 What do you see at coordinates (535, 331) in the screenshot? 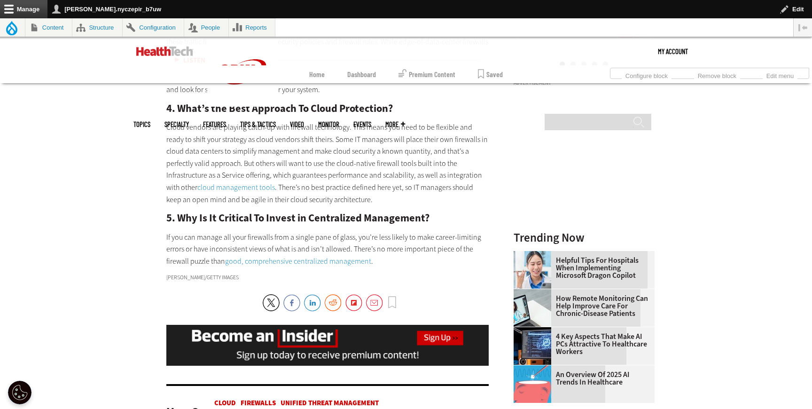
I see `a: Desktop monitor with brain AI concept` at bounding box center [535, 331].